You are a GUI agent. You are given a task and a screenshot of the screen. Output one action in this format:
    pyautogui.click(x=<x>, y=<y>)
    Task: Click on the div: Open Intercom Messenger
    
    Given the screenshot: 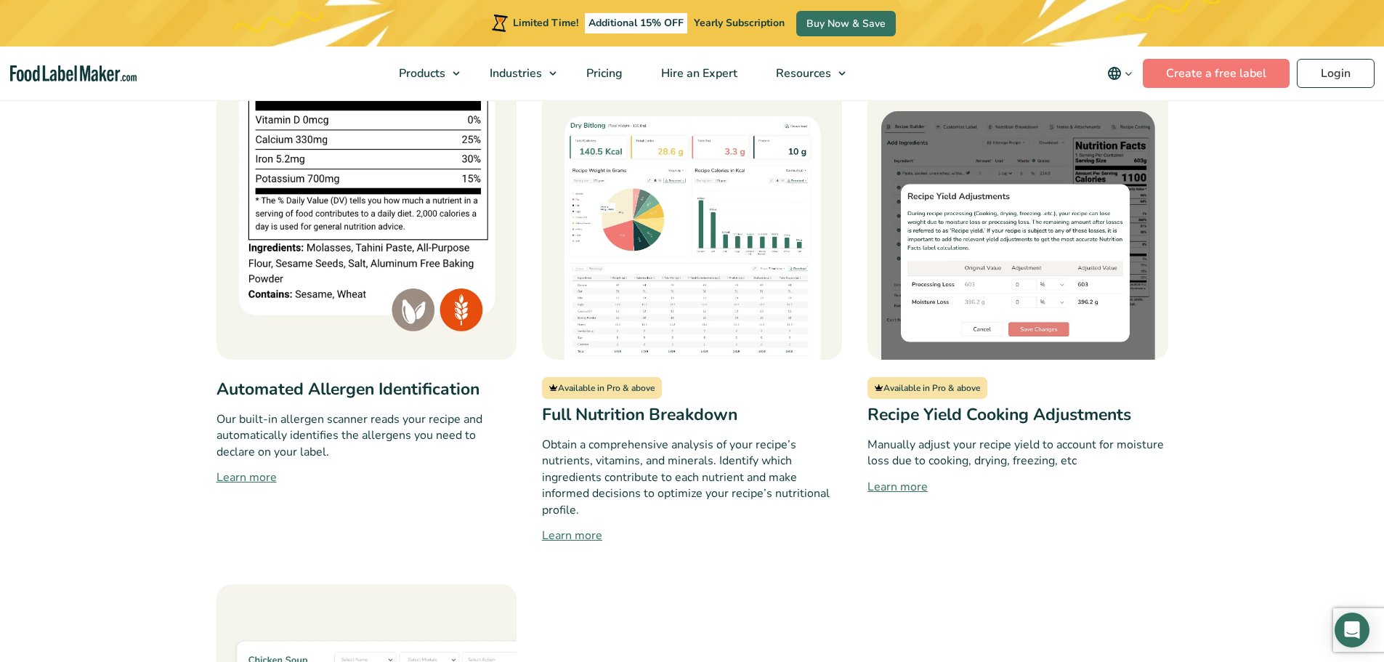 What is the action you would take?
    pyautogui.click(x=1352, y=630)
    